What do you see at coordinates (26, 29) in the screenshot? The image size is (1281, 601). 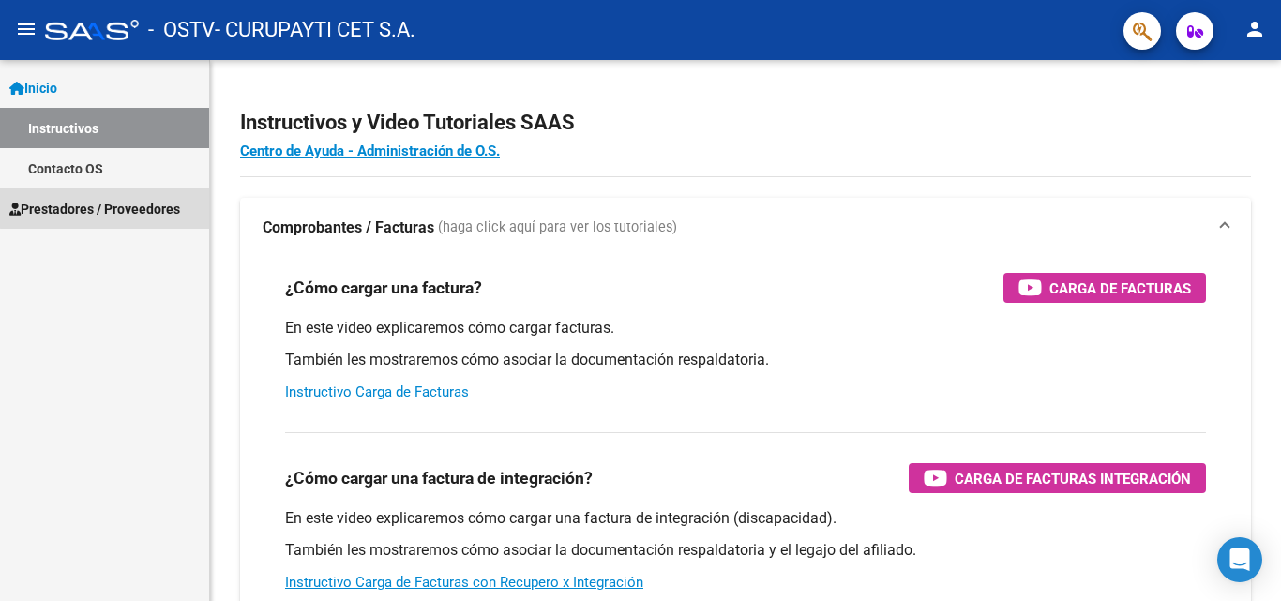 I see `mat-icon: menu` at bounding box center [26, 29].